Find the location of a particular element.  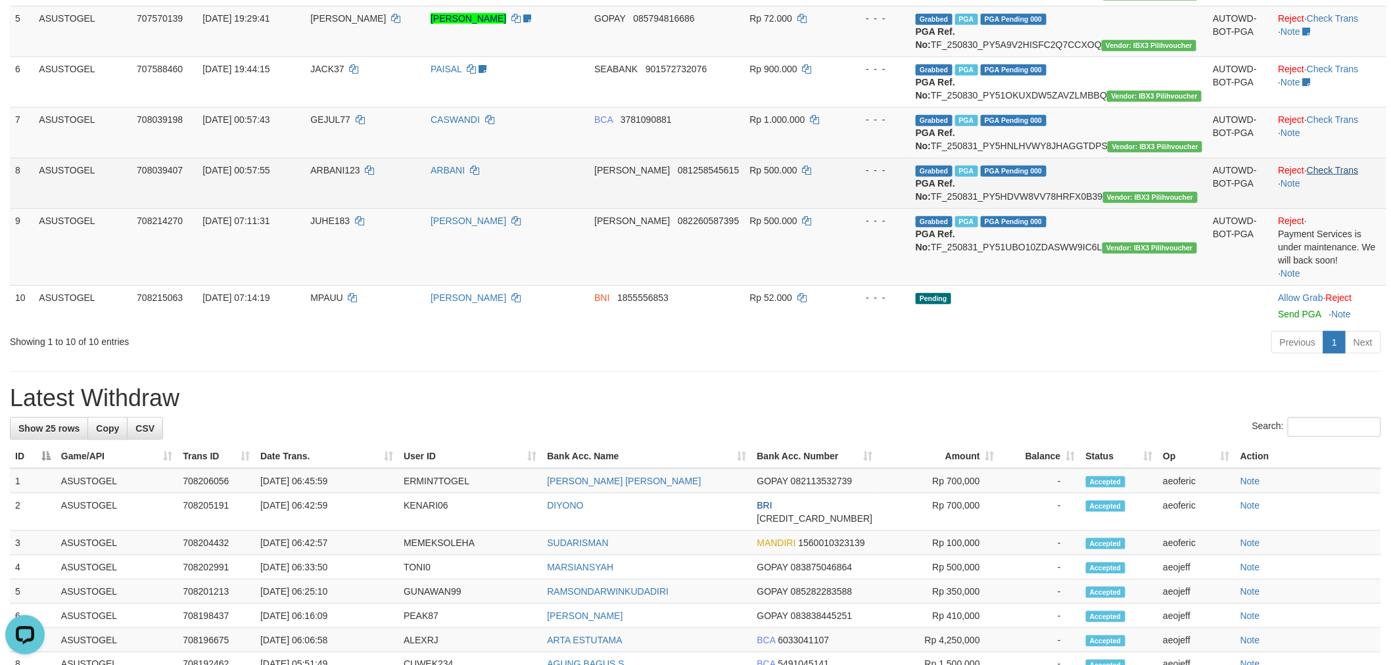

span: Rp 1.000.000 is located at coordinates (778, 120).